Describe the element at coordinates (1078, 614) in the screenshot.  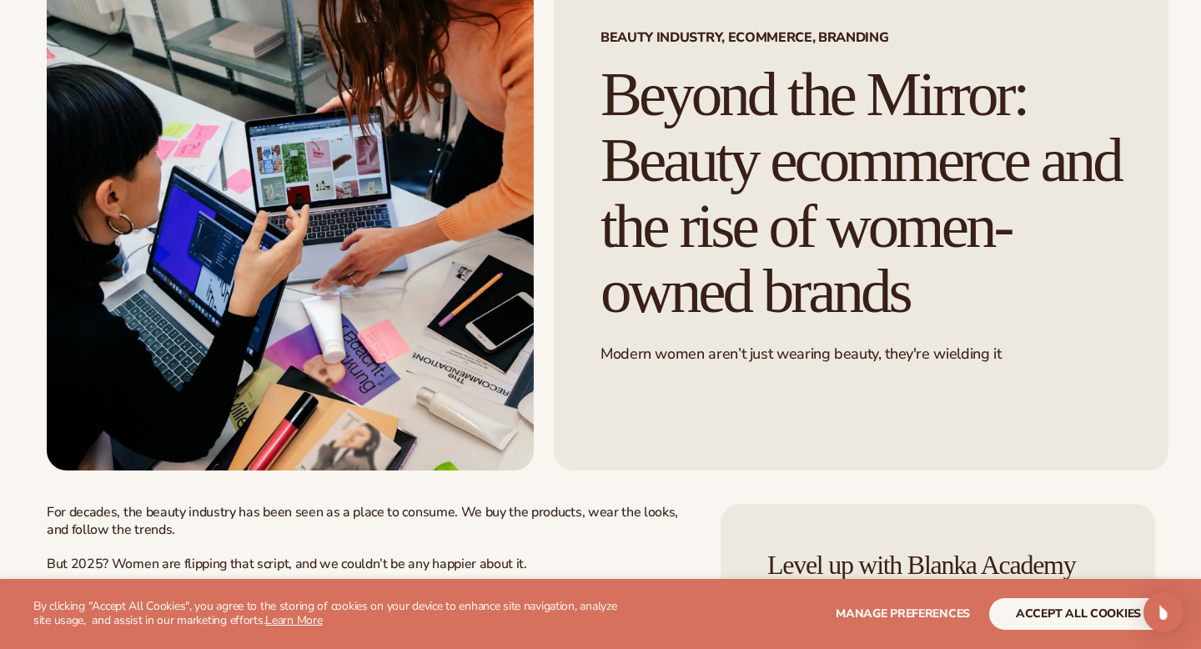
I see `button: accept all cookies` at that location.